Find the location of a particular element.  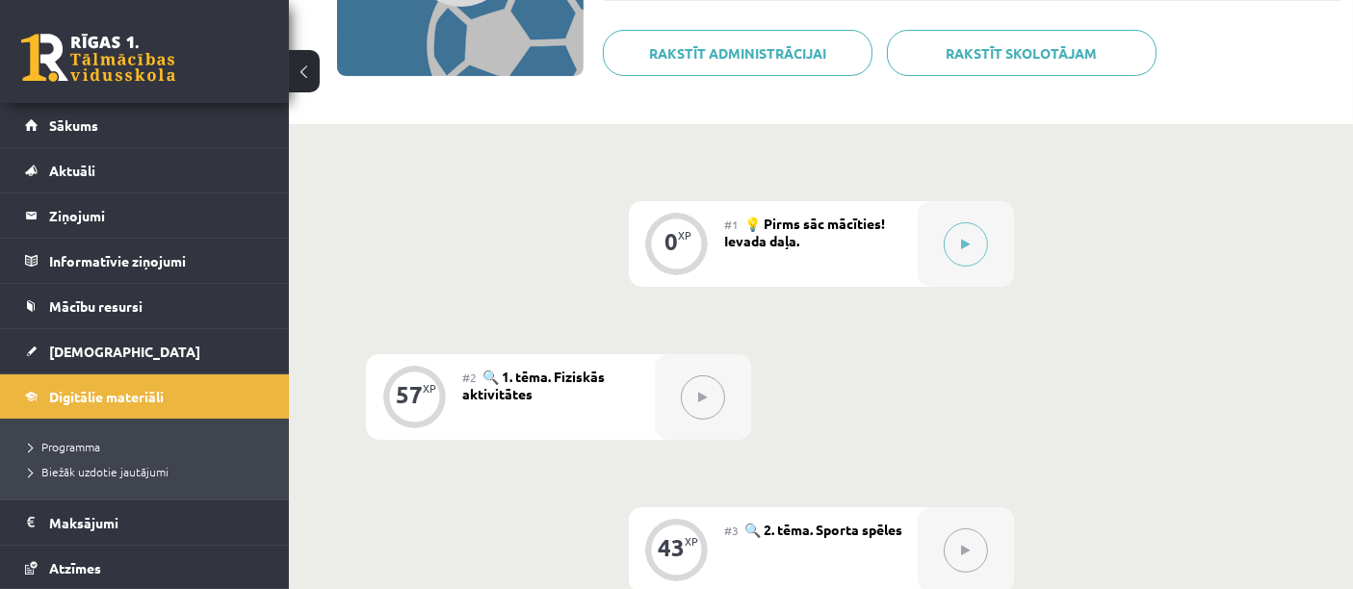

span: Programma is located at coordinates (65, 447).